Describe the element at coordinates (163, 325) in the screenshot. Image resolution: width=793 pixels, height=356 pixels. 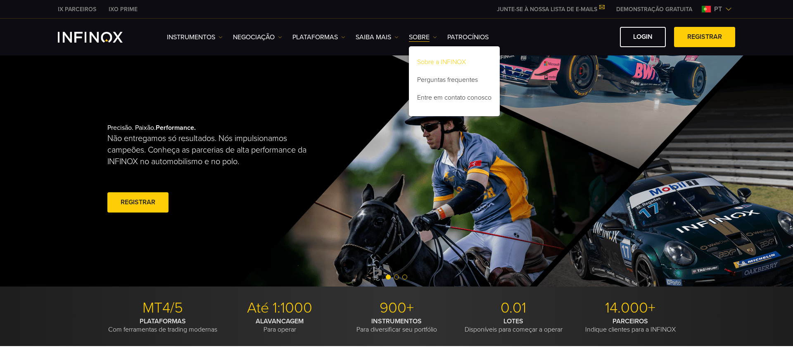
I see `p: Com ferramentas de trading modernas` at that location.